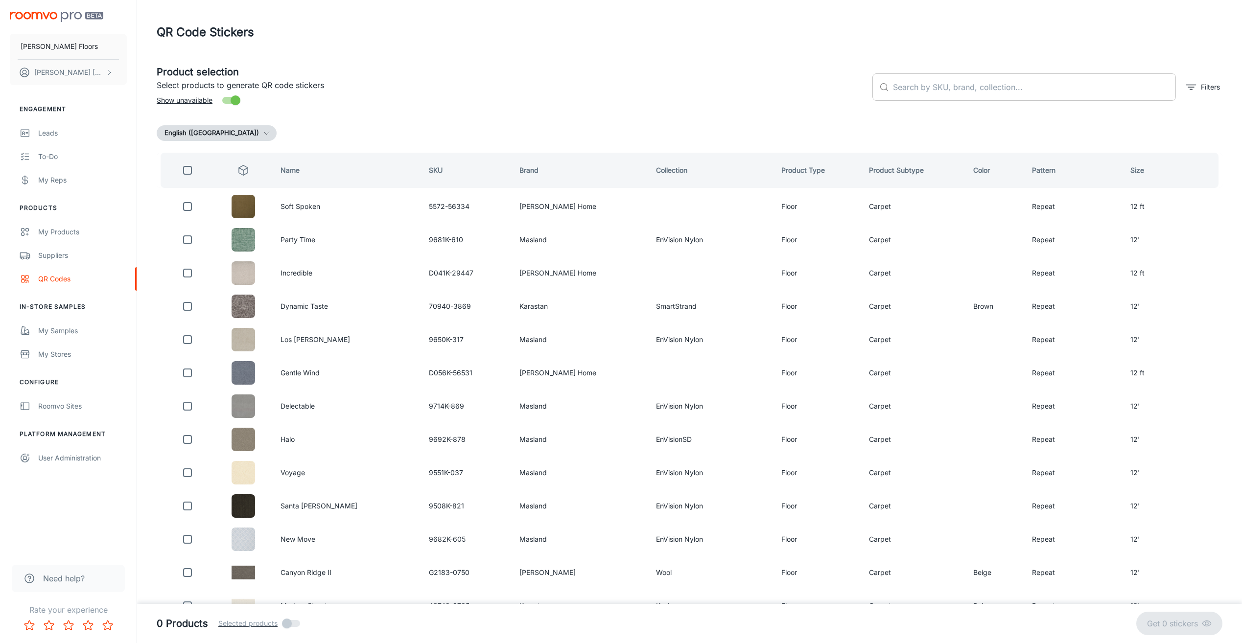 Image resolution: width=1242 pixels, height=643 pixels. I want to click on td: Voyage, so click(347, 473).